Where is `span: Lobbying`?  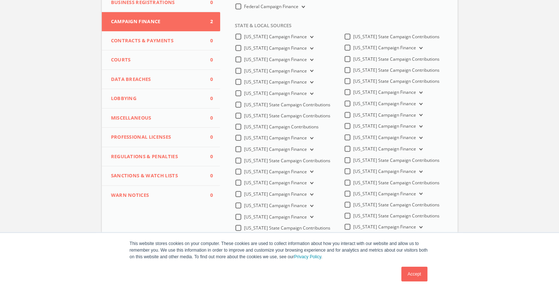 span: Lobbying is located at coordinates (157, 98).